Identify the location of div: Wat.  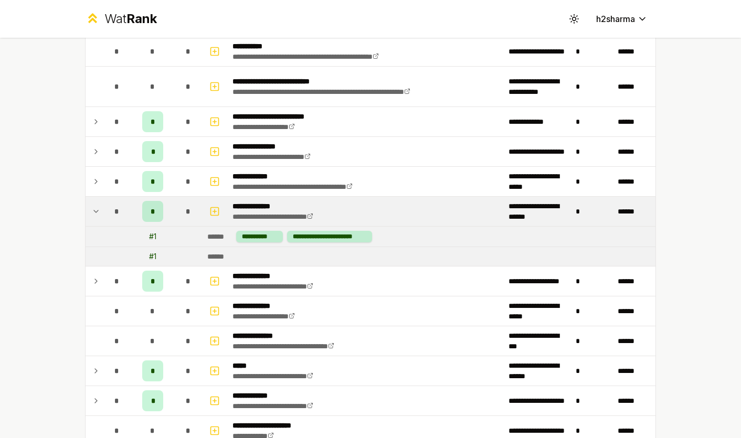
(131, 19).